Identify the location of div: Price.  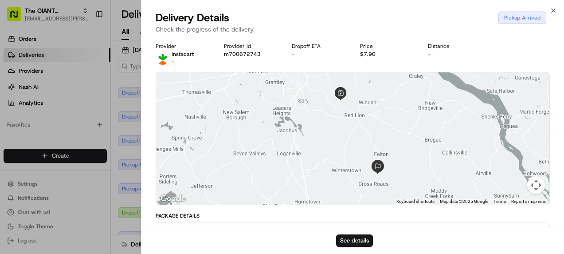
(387, 46).